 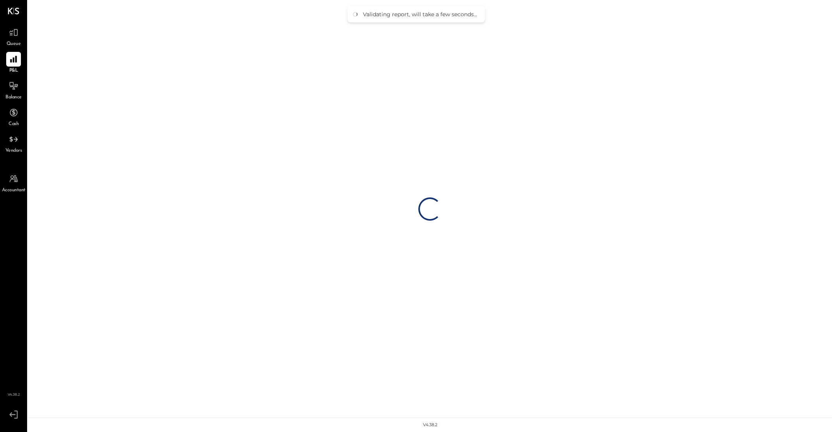 I want to click on span: Balance, so click(x=14, y=98).